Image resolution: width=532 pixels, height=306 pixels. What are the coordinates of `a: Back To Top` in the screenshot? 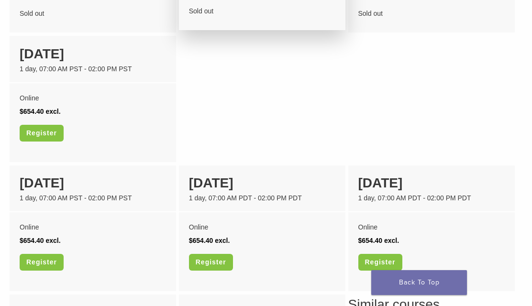 It's located at (419, 283).